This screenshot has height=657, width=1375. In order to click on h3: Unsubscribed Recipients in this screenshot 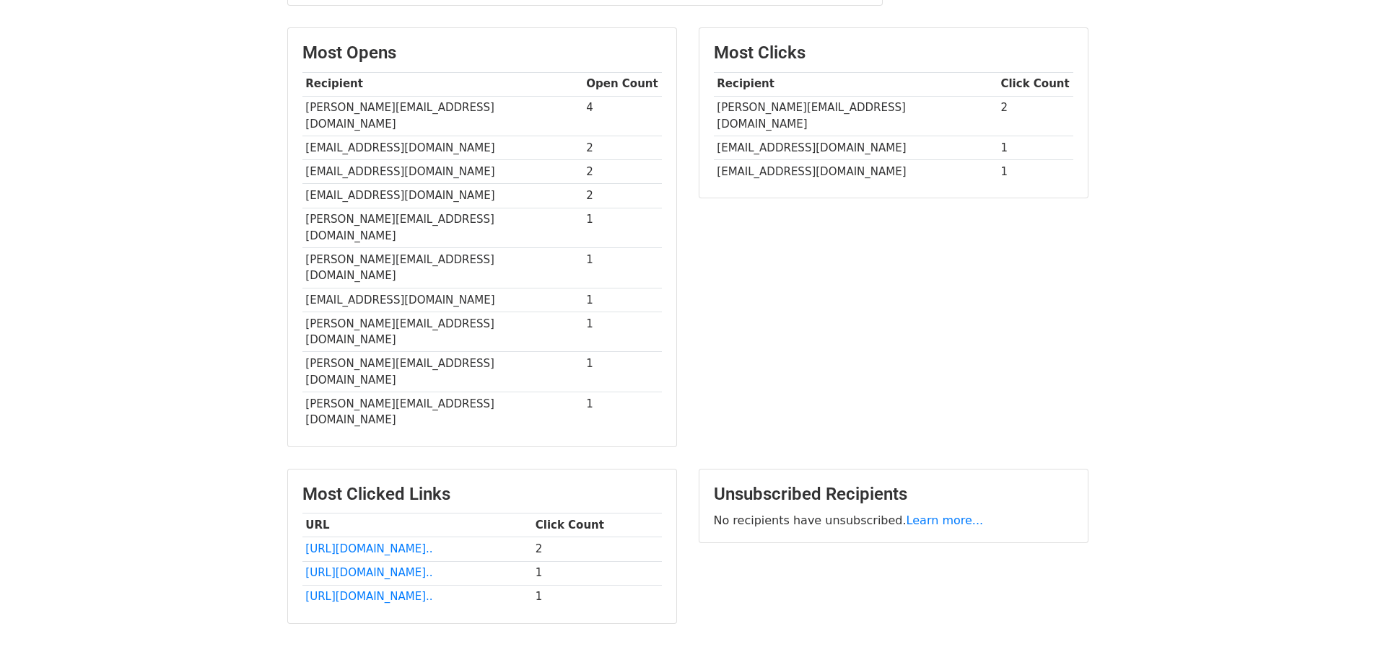, I will do `click(893, 494)`.